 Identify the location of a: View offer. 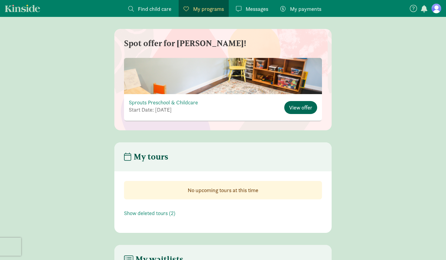
(301, 107).